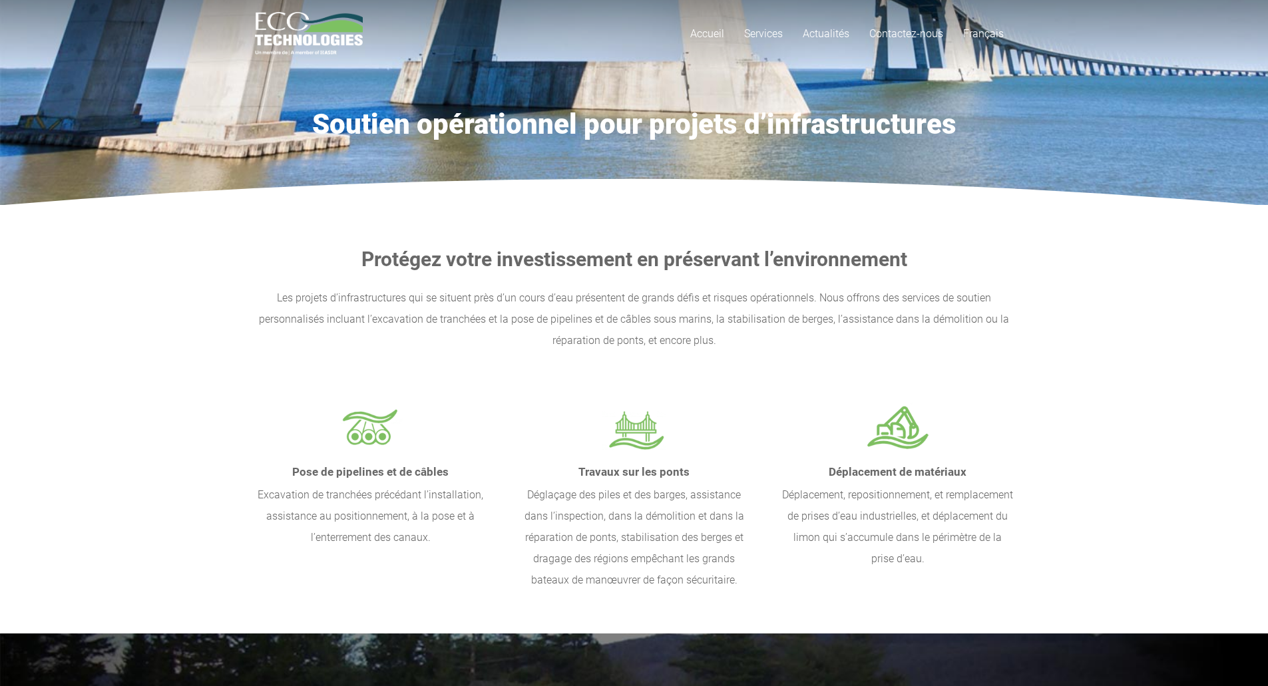 The width and height of the screenshot is (1268, 686). I want to click on strong: Déplacement de matériaux, so click(897, 472).